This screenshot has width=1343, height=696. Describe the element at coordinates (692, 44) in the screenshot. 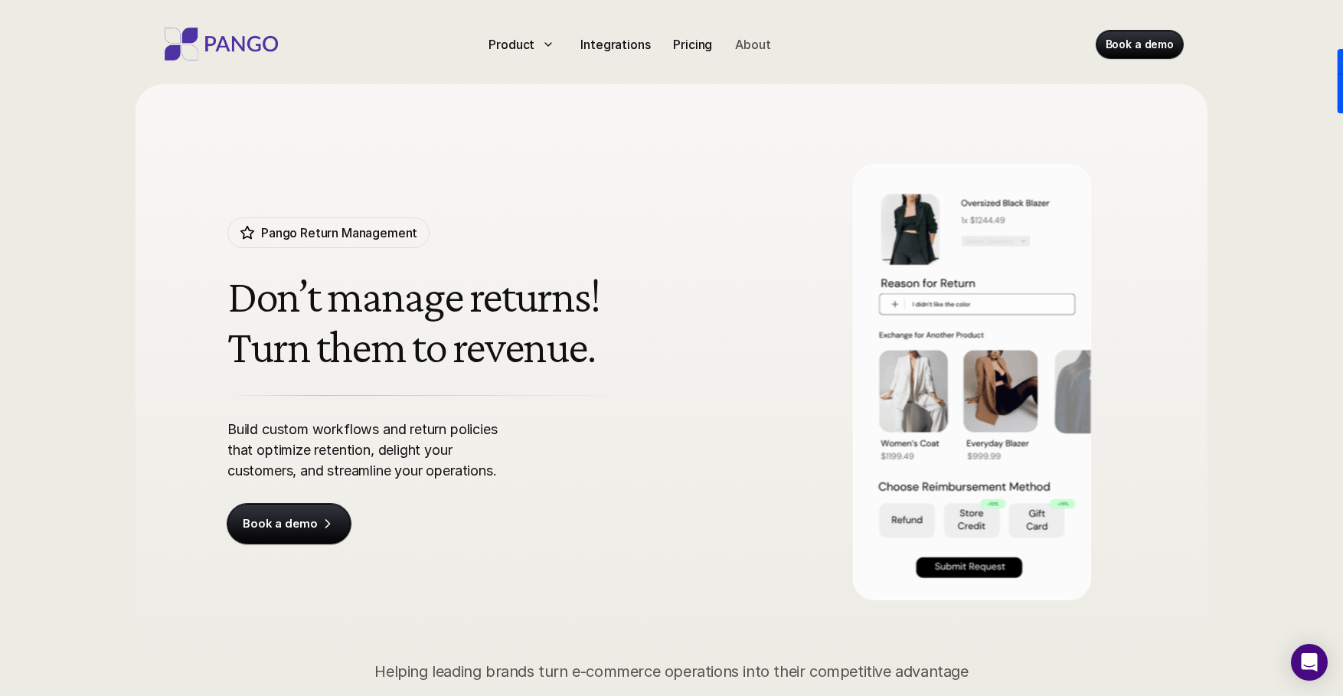

I see `p: Pricing` at that location.